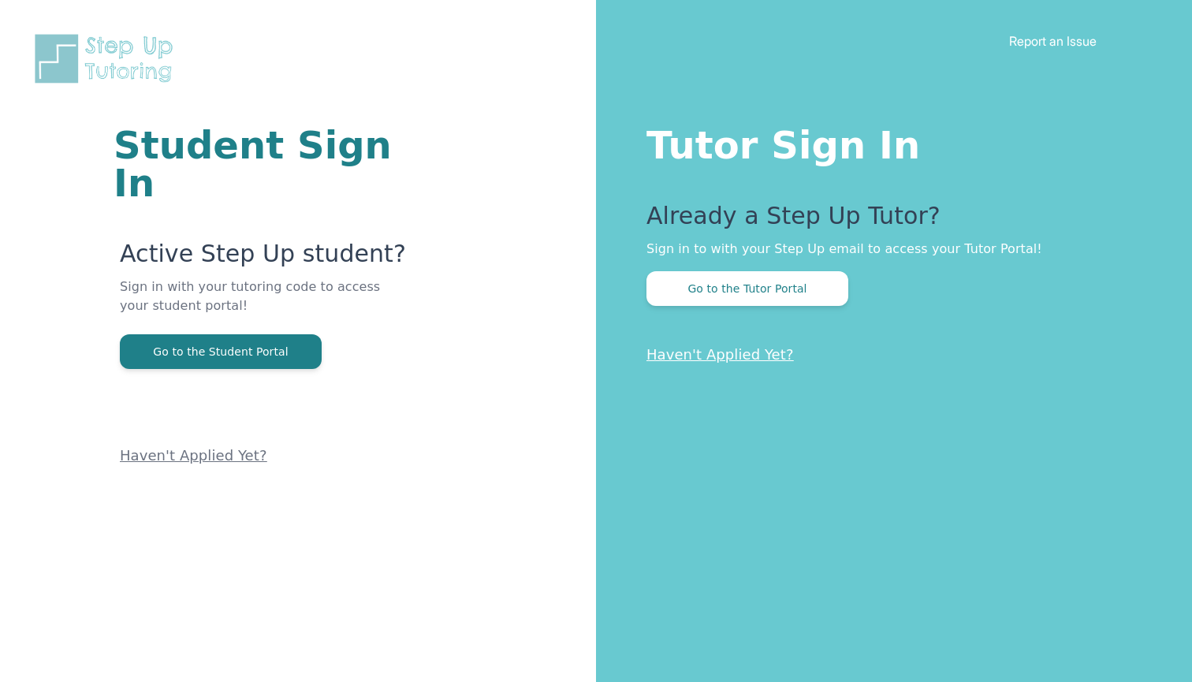 The width and height of the screenshot is (1192, 682). Describe the element at coordinates (263, 306) in the screenshot. I see `p: Sign in with your tutoring code to access your student portal!` at that location.